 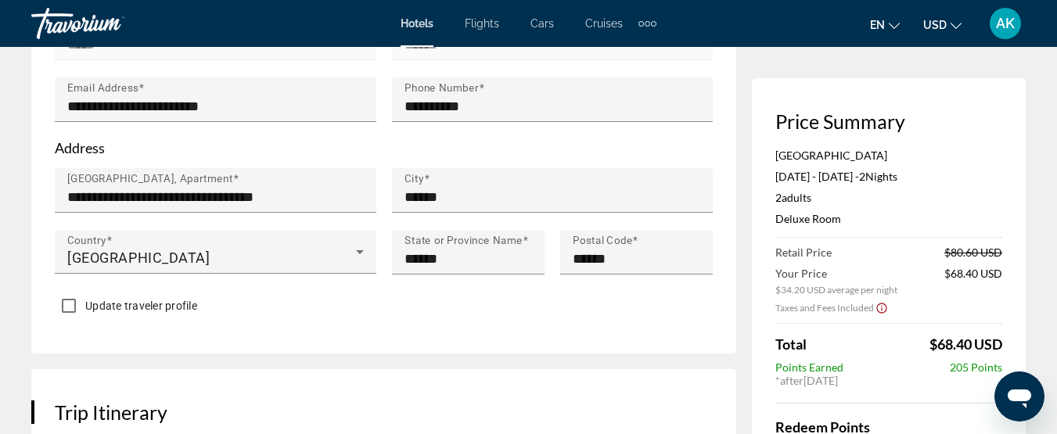 What do you see at coordinates (1005, 23) in the screenshot?
I see `button: User Menu` at bounding box center [1005, 23].